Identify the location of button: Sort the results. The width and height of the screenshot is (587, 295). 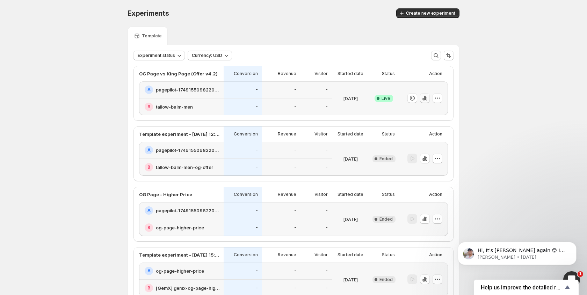
(448, 56).